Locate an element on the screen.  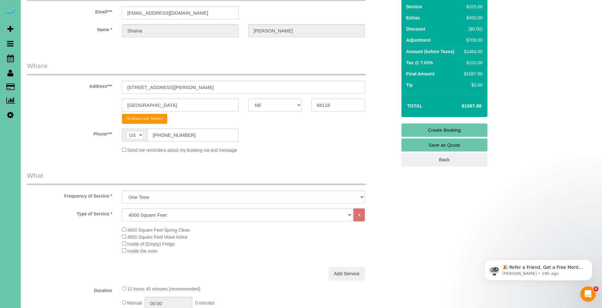
div: $0.00 is located at coordinates (472, 85).